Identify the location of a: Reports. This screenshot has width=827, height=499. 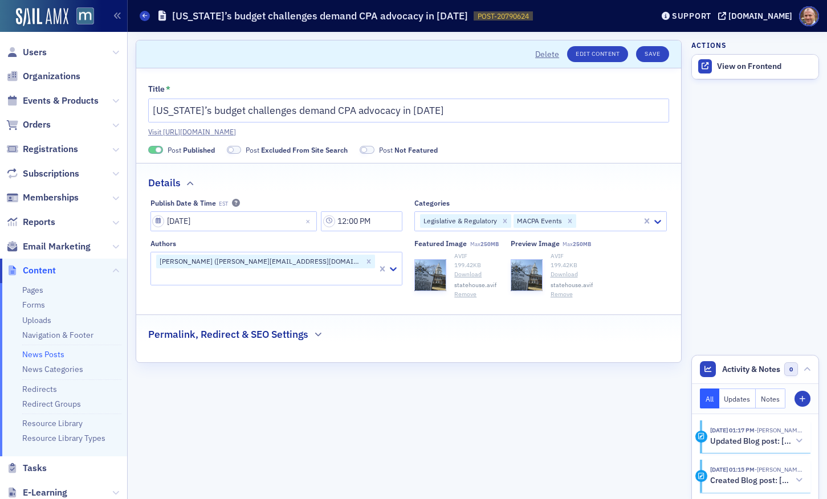
(31, 222).